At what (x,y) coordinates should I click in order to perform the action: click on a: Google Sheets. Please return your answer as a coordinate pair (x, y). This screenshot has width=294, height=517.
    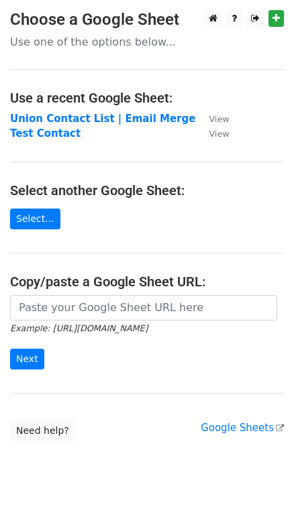
    Looking at the image, I should click on (242, 428).